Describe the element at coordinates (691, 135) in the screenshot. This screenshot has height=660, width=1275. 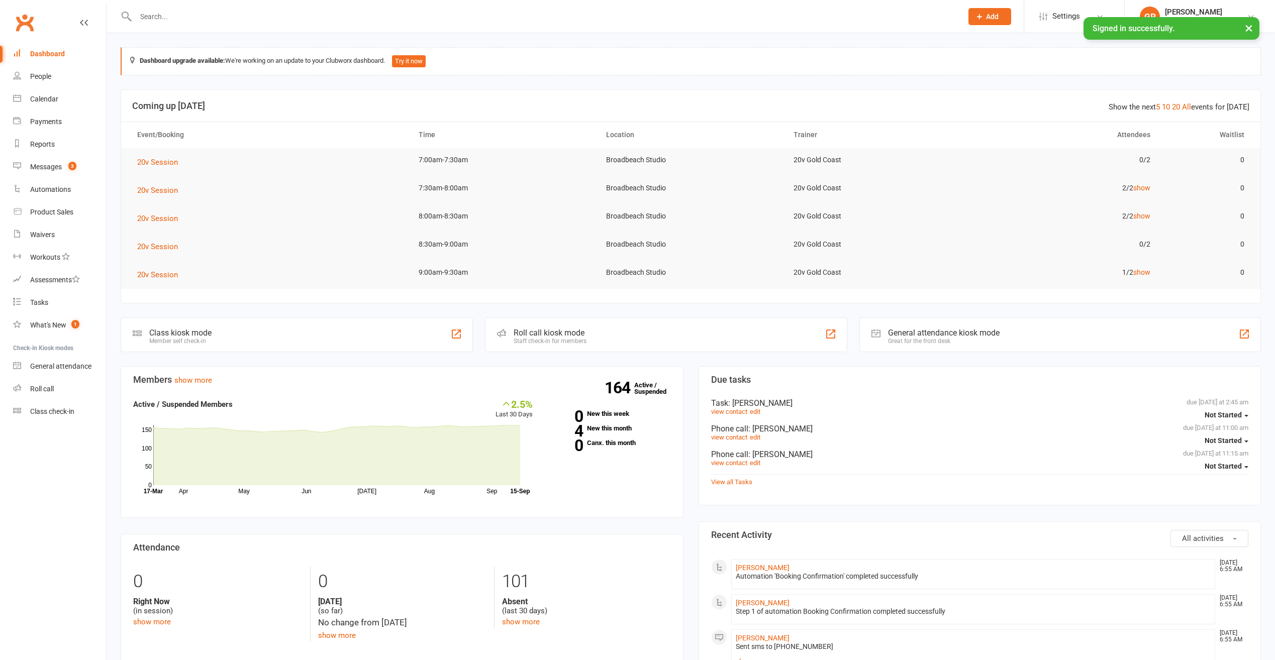
I see `th: Location` at that location.